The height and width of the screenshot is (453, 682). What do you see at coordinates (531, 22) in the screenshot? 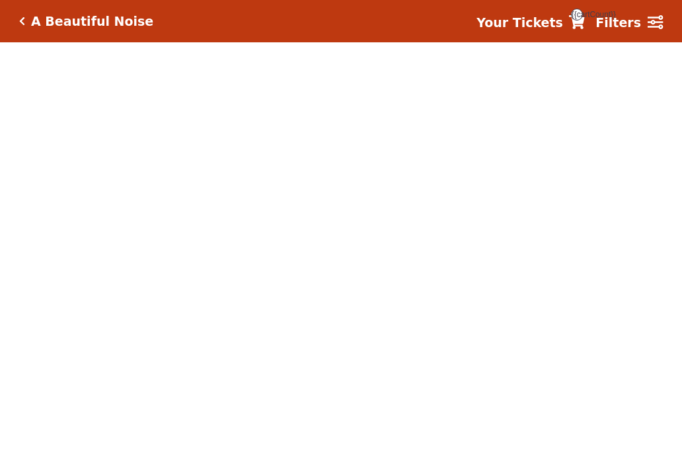
I see `a: Your Tickets {{cartCount}}` at bounding box center [531, 22].